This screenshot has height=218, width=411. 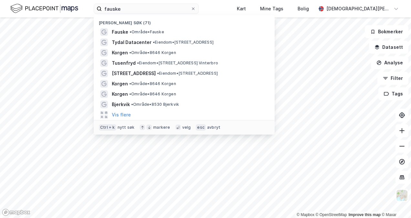 I want to click on button: Datasett, so click(x=389, y=47).